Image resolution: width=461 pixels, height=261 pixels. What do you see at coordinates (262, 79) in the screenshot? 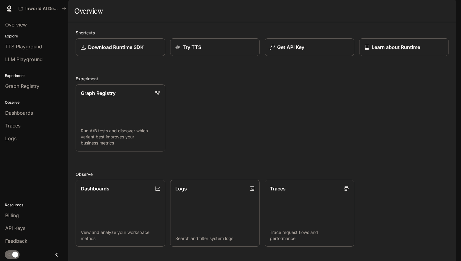
I see `h2: Experiment` at bounding box center [262, 79].